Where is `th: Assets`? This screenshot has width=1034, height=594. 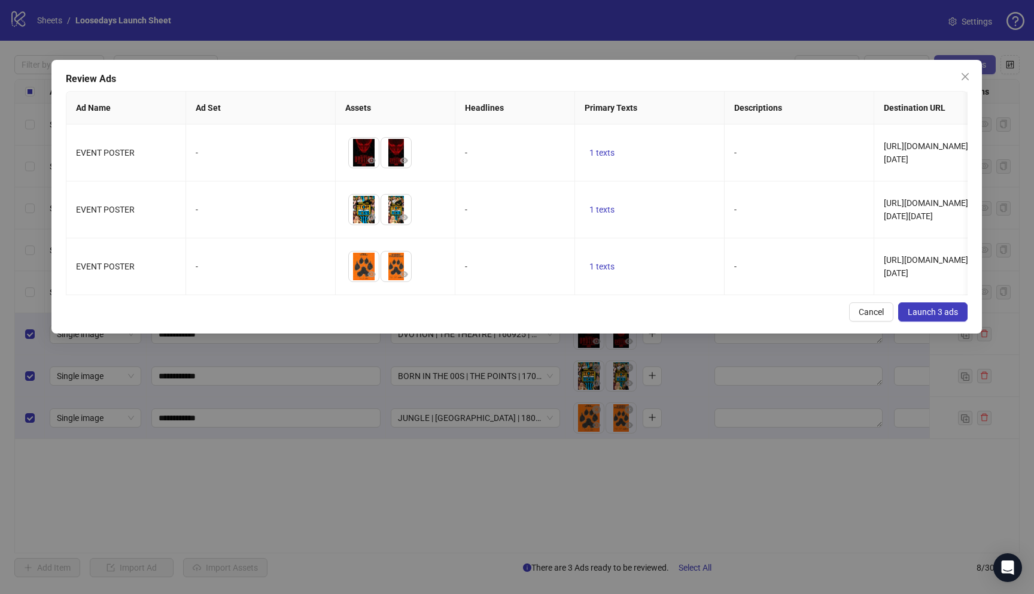
th: Assets is located at coordinates (396, 108).